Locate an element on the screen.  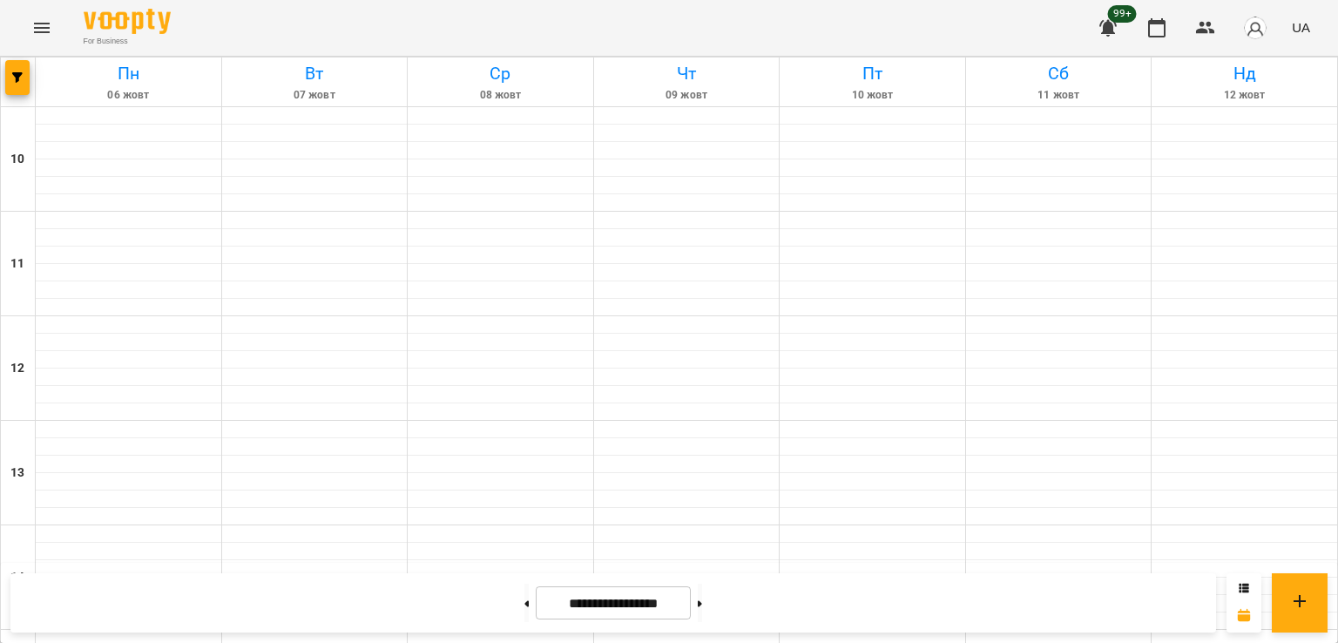
h6: 10 is located at coordinates (17, 159).